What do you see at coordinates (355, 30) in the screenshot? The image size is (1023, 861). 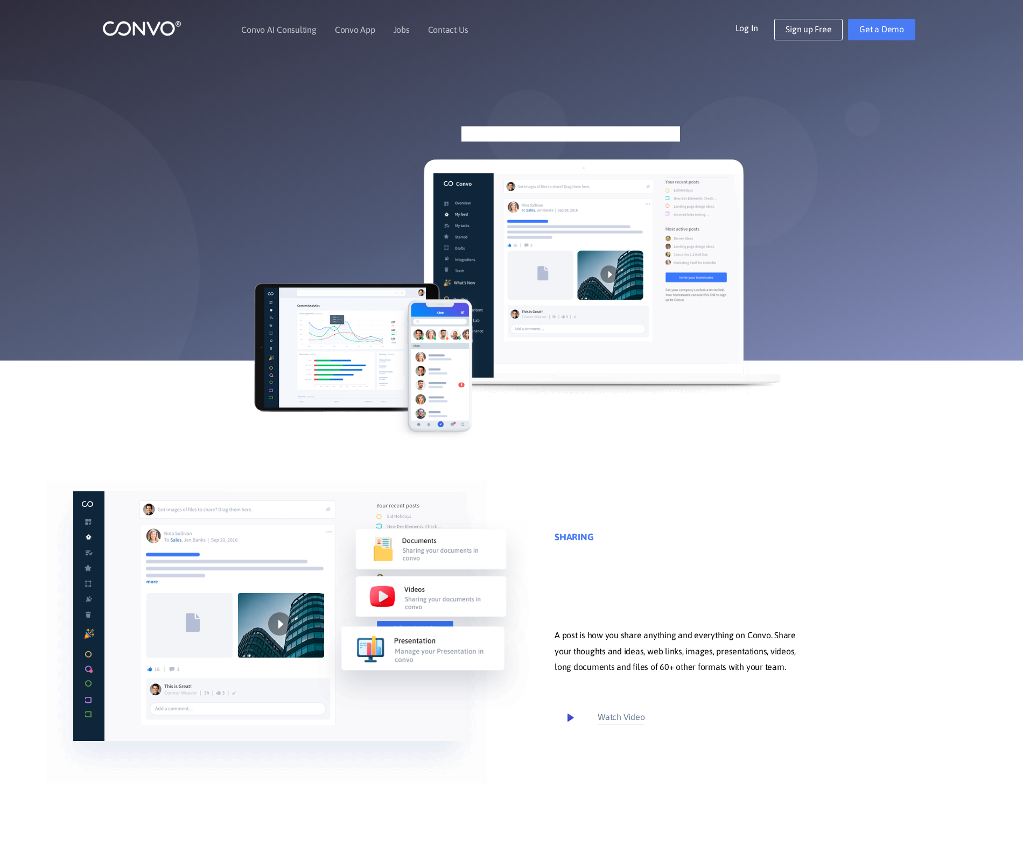 I see `a: Convo App` at bounding box center [355, 30].